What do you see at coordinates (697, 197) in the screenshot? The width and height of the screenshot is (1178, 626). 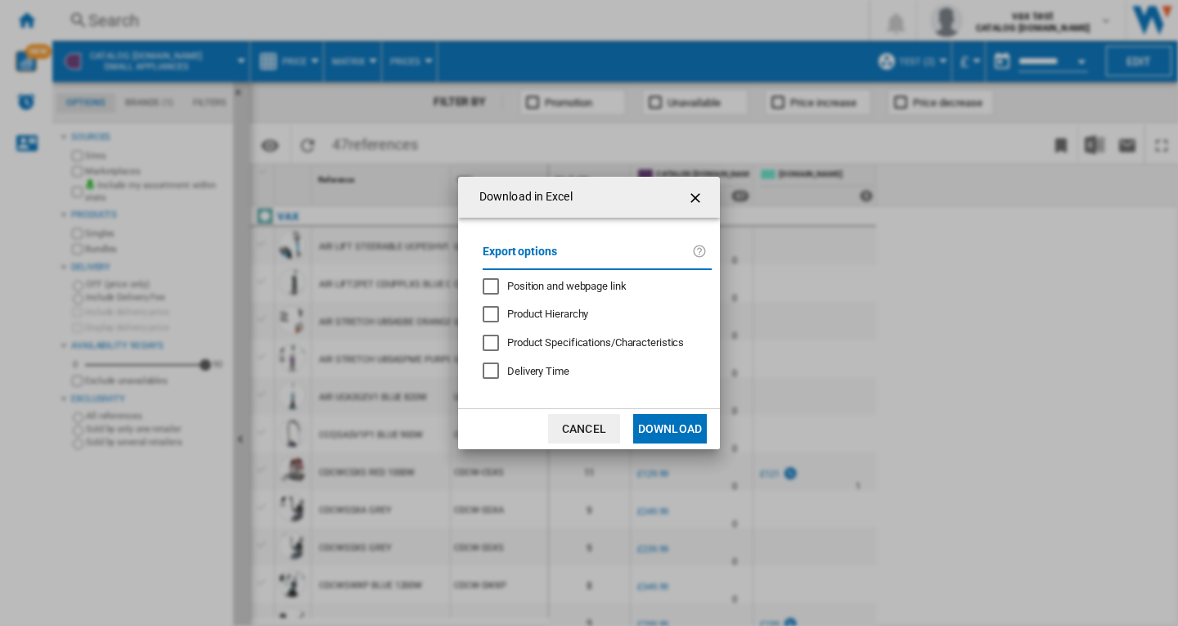 I see `button: getI18NText('BUTTONS.CLOSE_DIALOG')` at bounding box center [697, 197].